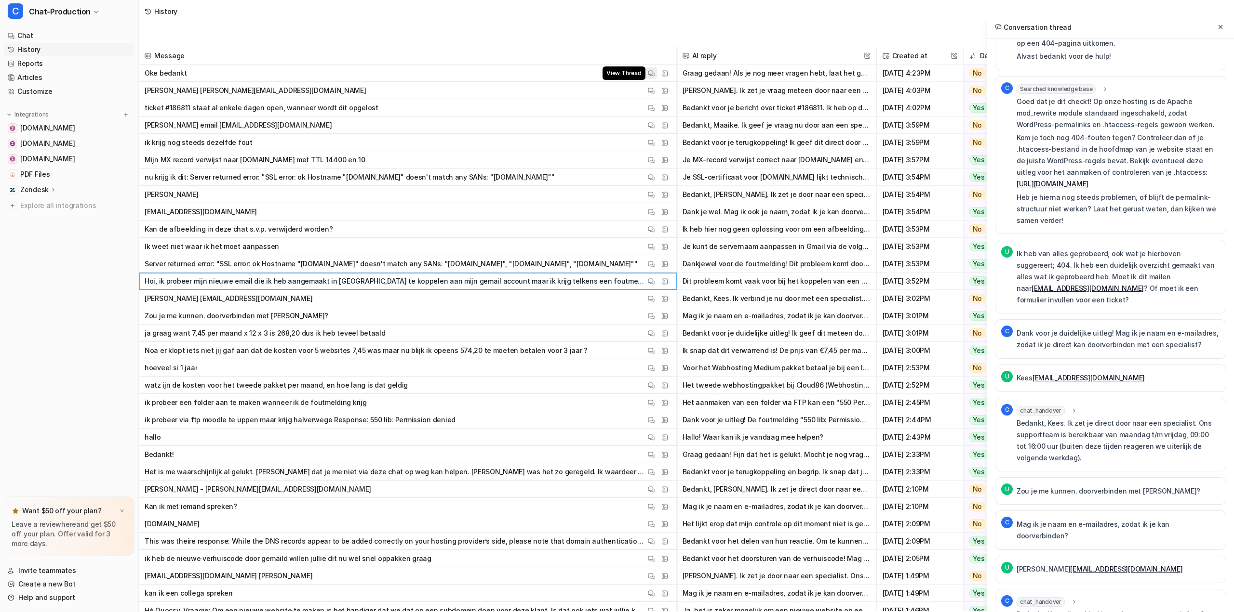 This screenshot has height=612, width=1234. What do you see at coordinates (13, 206) in the screenshot?
I see `img: explore all integrations` at bounding box center [13, 206].